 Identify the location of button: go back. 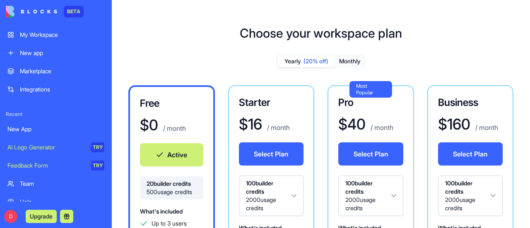
(13, 11).